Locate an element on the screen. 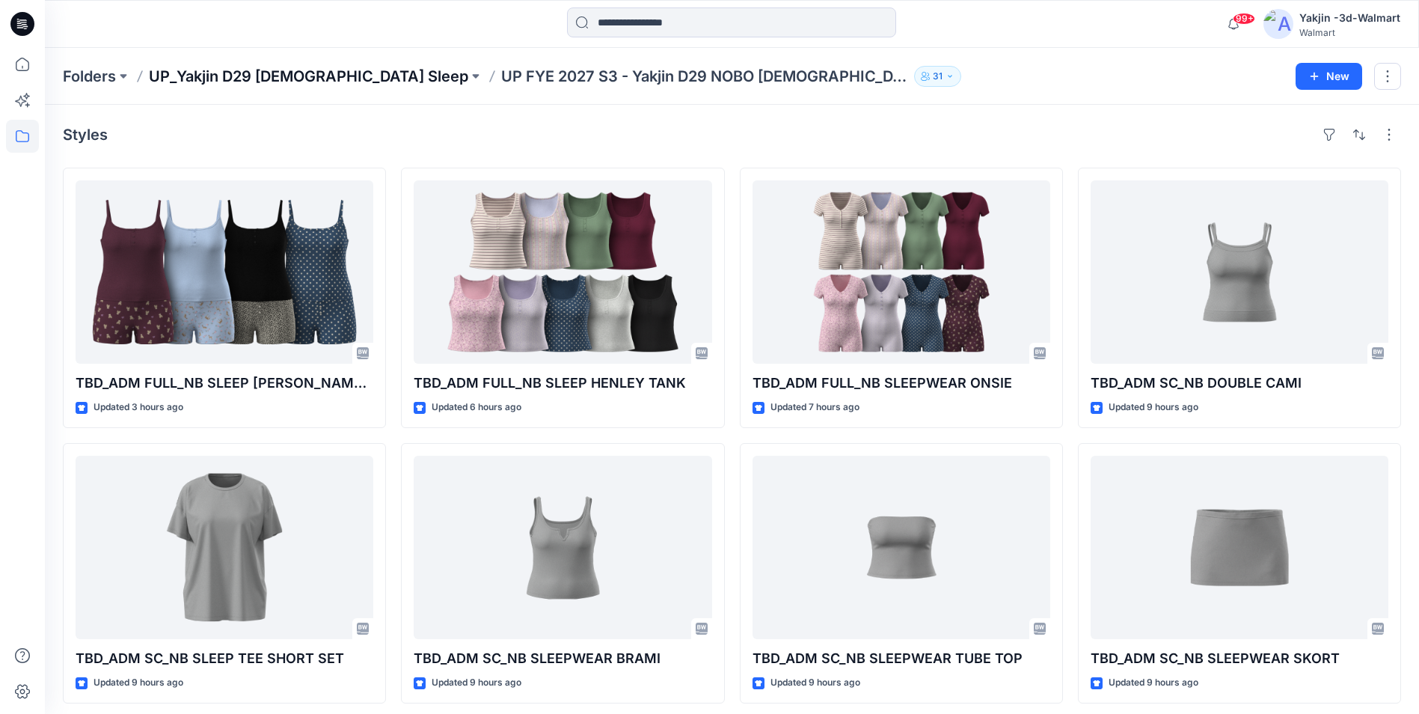 This screenshot has height=714, width=1419. a: TBD_ADM FULL_NB SLEEP CAMI BOXER SET is located at coordinates (224, 272).